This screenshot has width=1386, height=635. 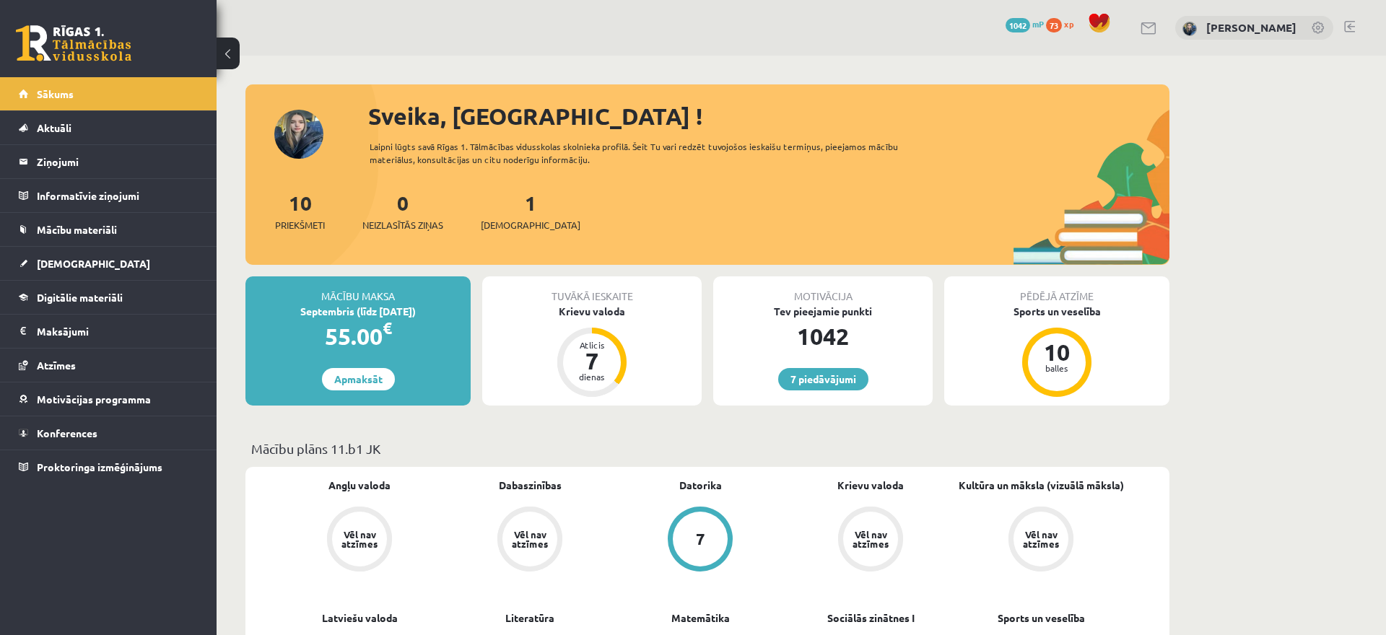 What do you see at coordinates (55, 94) in the screenshot?
I see `span: Sākums` at bounding box center [55, 94].